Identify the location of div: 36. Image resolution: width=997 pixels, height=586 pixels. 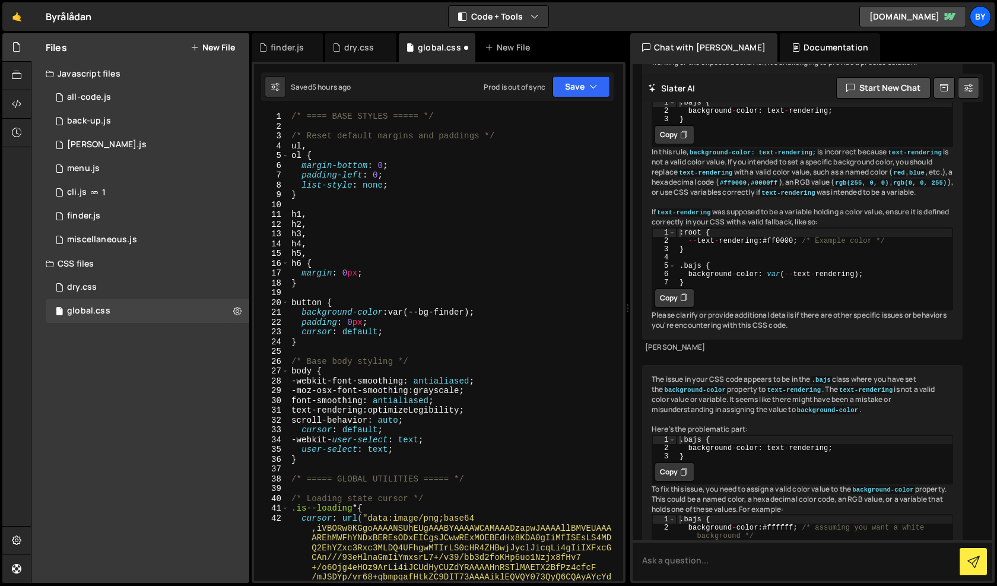
(271, 459).